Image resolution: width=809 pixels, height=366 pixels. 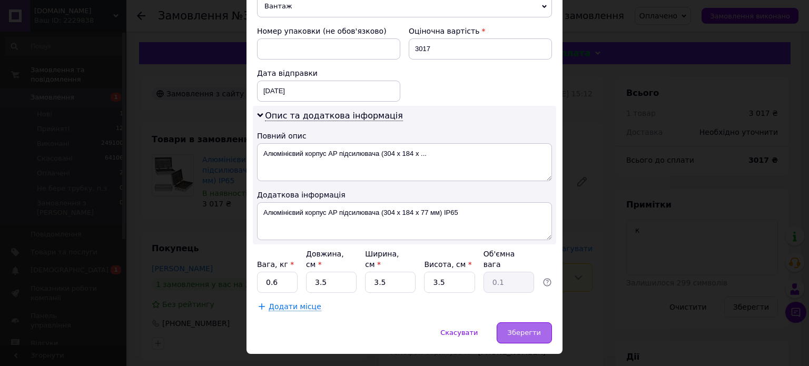 What do you see at coordinates (382, 259) in the screenshot?
I see `label: Ширина, см` at bounding box center [382, 259].